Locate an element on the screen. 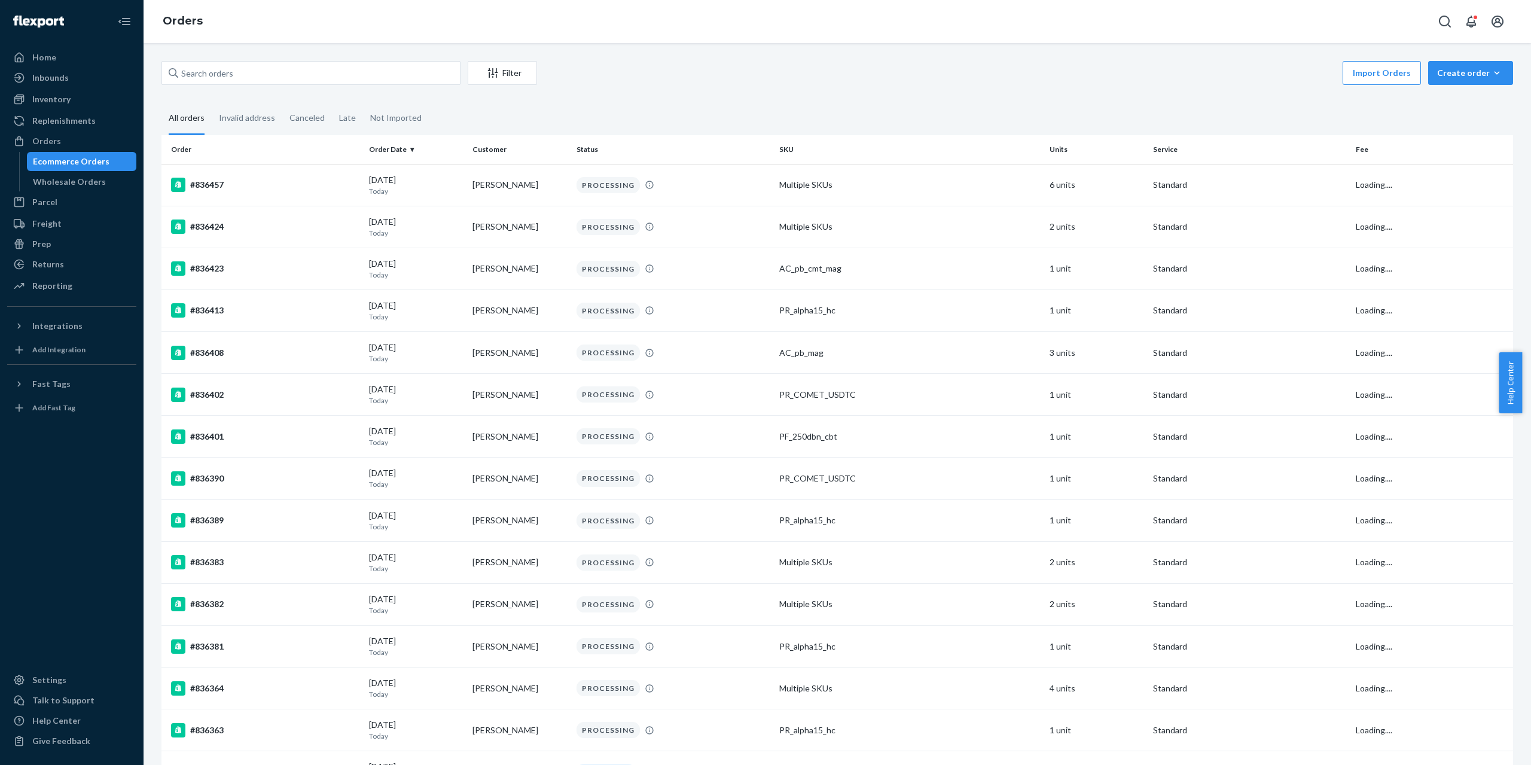 This screenshot has height=765, width=1531. button: Open Search Box is located at coordinates (1444, 22).